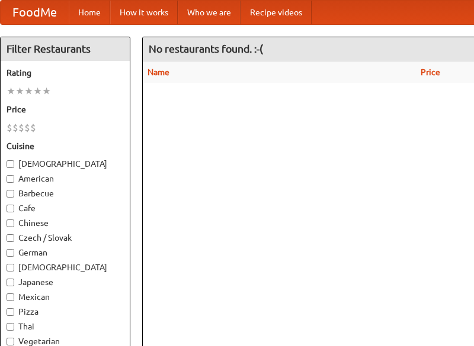 Image resolution: width=474 pixels, height=346 pixels. What do you see at coordinates (65, 194) in the screenshot?
I see `label: Barbecue` at bounding box center [65, 194].